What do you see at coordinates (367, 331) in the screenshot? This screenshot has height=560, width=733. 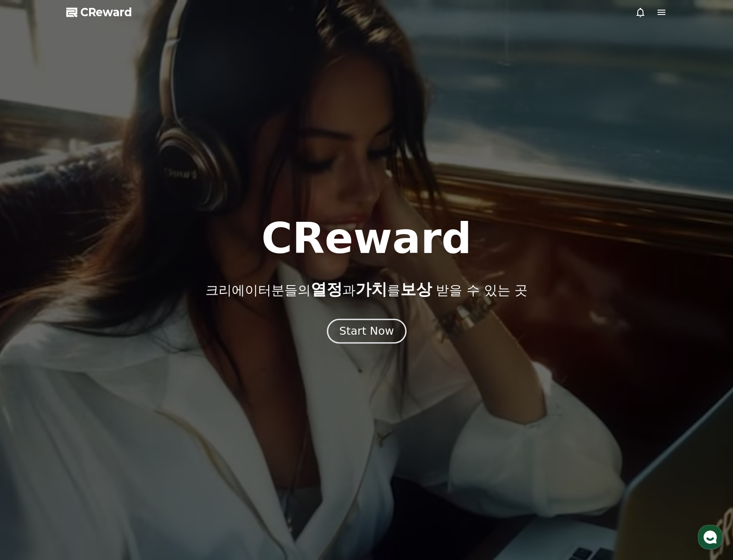 I see `div: Start Now` at bounding box center [367, 331].